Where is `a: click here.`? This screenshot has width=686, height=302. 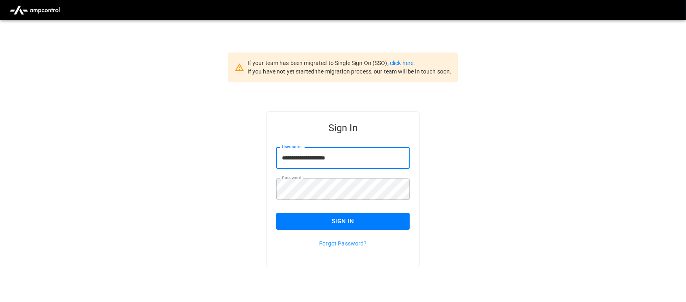
a: click here. is located at coordinates (402, 63).